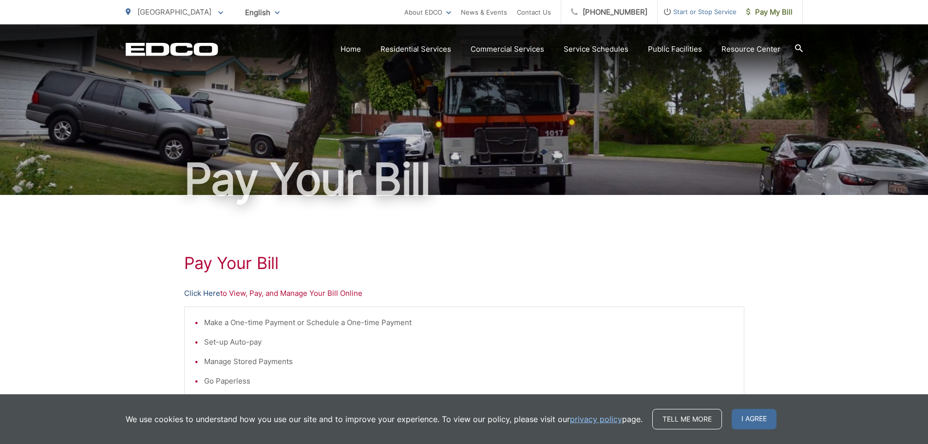 The width and height of the screenshot is (928, 444). I want to click on a: Public Facilities, so click(675, 49).